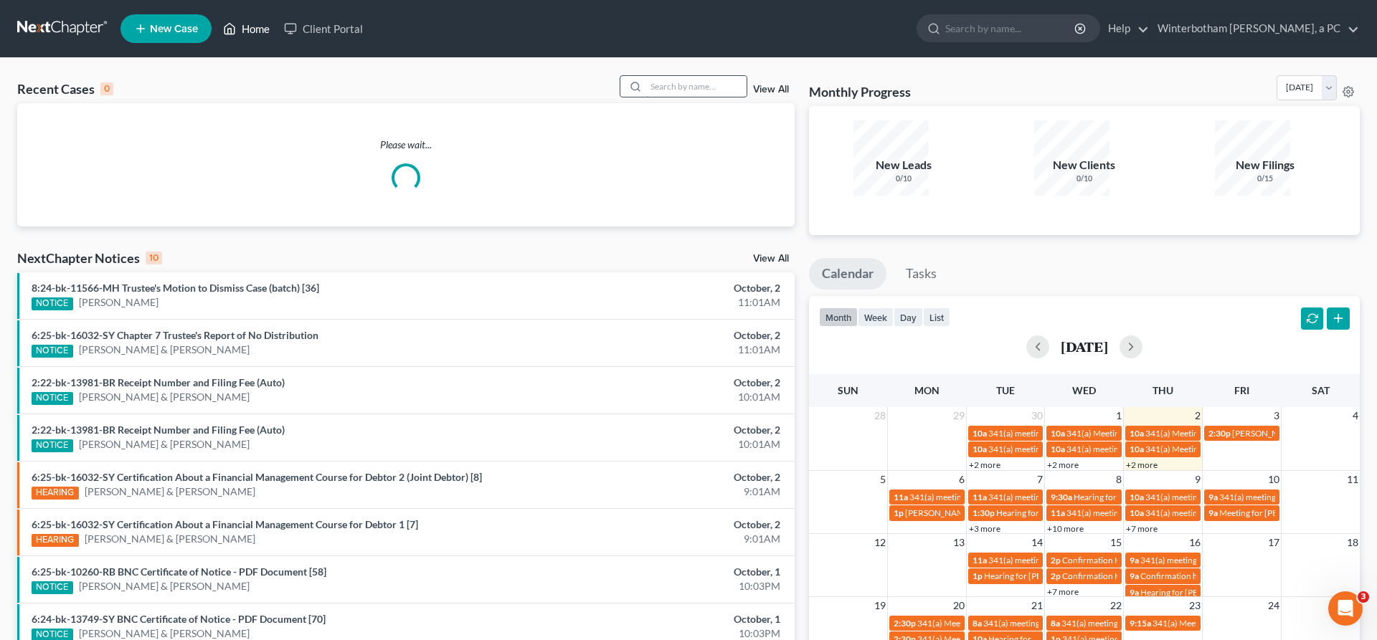 The image size is (1377, 640). I want to click on div: 0, so click(107, 89).